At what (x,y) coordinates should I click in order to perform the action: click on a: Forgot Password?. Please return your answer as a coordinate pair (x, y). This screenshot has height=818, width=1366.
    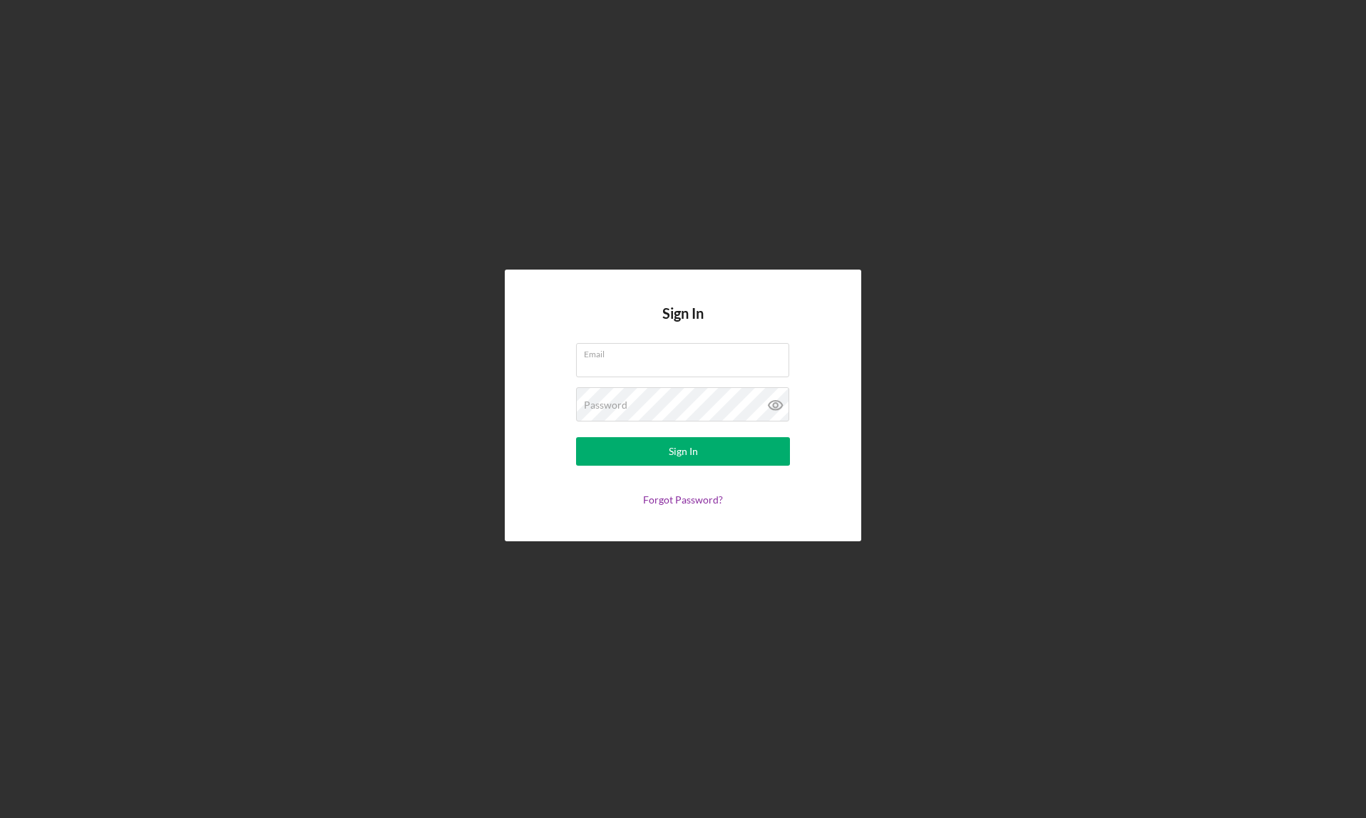
    Looking at the image, I should click on (683, 499).